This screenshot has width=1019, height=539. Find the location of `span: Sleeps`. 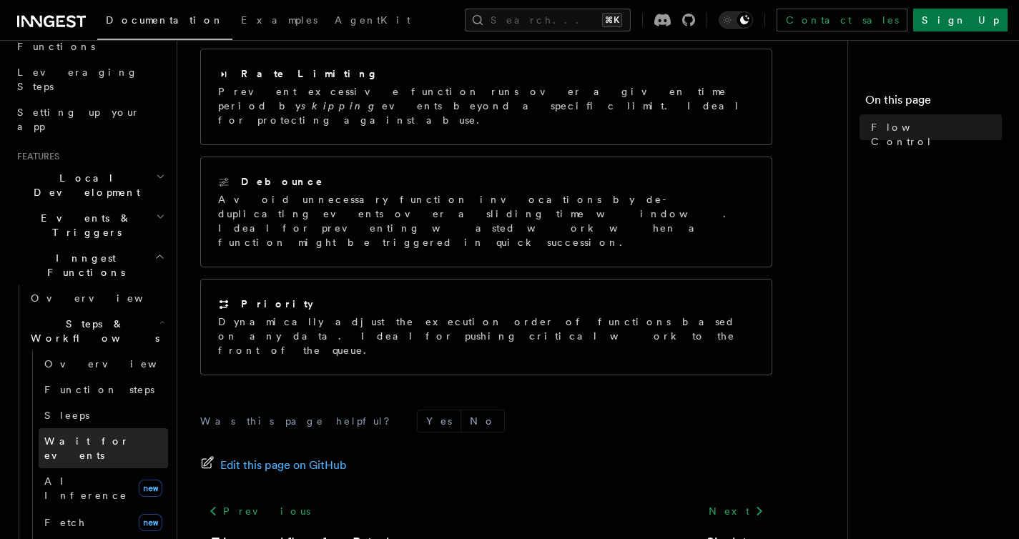

span: Sleeps is located at coordinates (66, 415).